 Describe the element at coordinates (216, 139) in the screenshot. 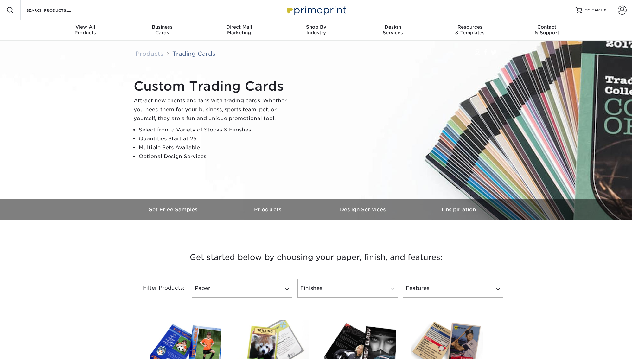

I see `li: Quantities Start at 25` at that location.